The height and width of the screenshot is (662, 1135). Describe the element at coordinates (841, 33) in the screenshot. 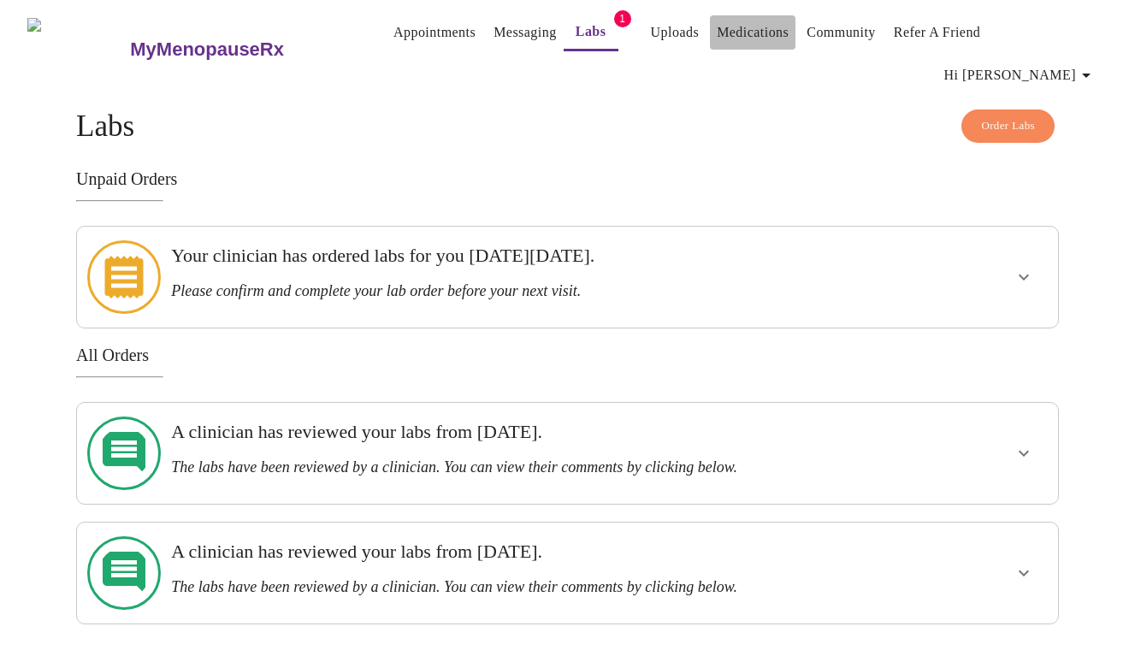

I see `a: Community` at that location.